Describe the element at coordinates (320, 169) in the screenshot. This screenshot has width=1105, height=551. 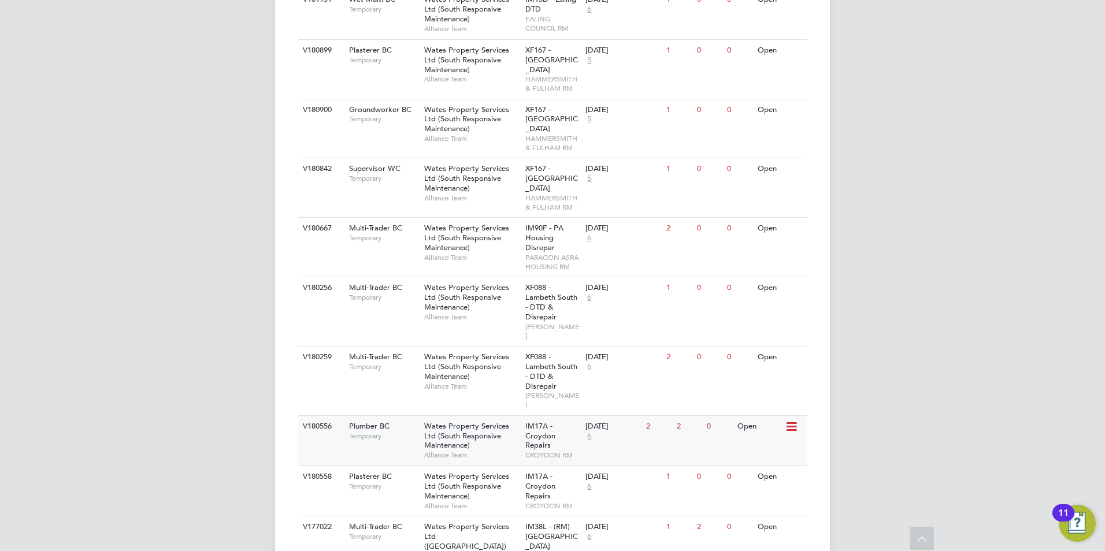
I see `div: V180842` at that location.